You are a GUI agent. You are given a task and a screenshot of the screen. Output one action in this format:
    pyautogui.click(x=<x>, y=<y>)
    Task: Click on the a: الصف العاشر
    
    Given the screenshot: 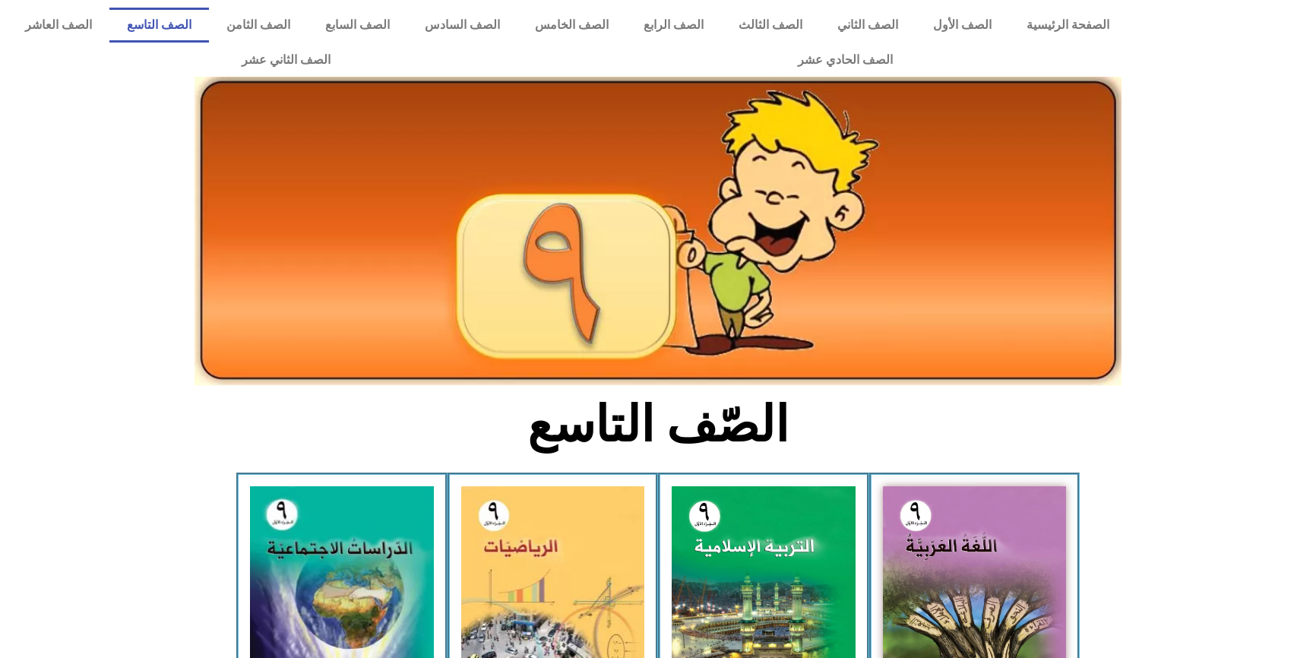 What is the action you would take?
    pyautogui.click(x=59, y=25)
    